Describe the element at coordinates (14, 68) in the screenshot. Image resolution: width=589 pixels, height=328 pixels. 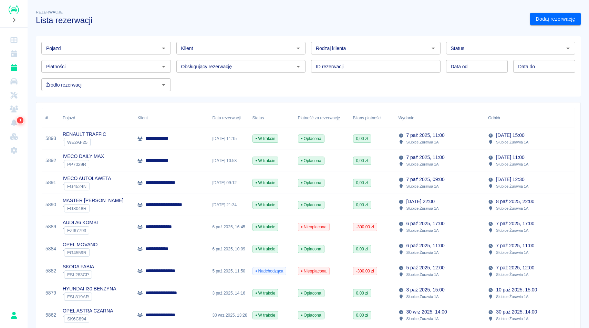
I see `a: Rezerwacje` at that location.